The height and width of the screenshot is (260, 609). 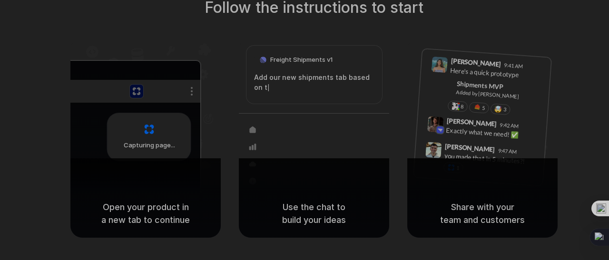 What do you see at coordinates (494, 134) in the screenshot?
I see `div: Exactly what we need! ✅` at bounding box center [494, 134].